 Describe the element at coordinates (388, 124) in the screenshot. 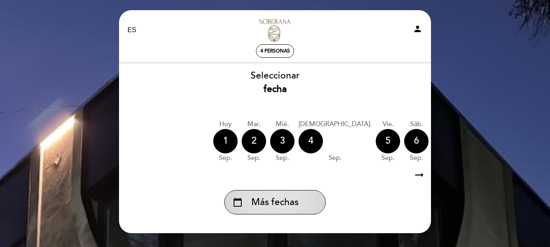

I see `div: vie.` at that location.